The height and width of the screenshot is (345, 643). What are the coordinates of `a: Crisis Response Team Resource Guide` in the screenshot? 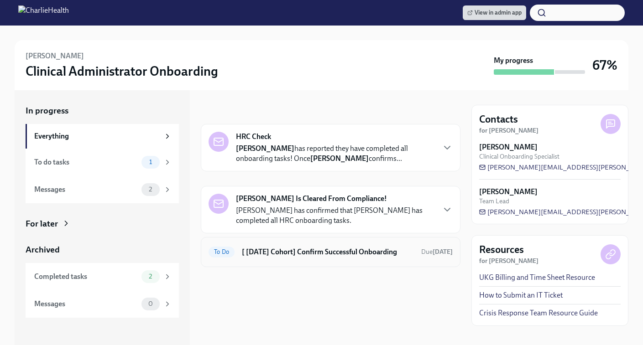 It's located at (538, 313).